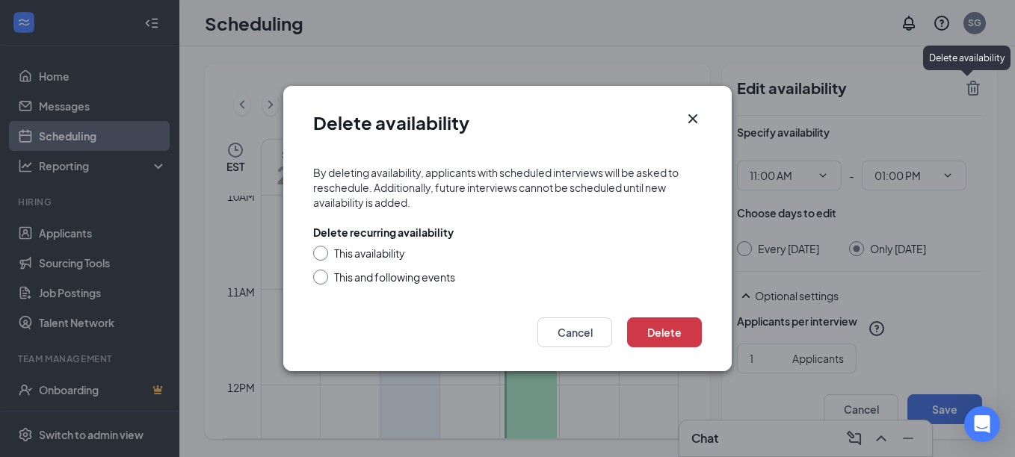 The image size is (1015, 457). What do you see at coordinates (966, 58) in the screenshot?
I see `div: Delete availability` at bounding box center [966, 58].